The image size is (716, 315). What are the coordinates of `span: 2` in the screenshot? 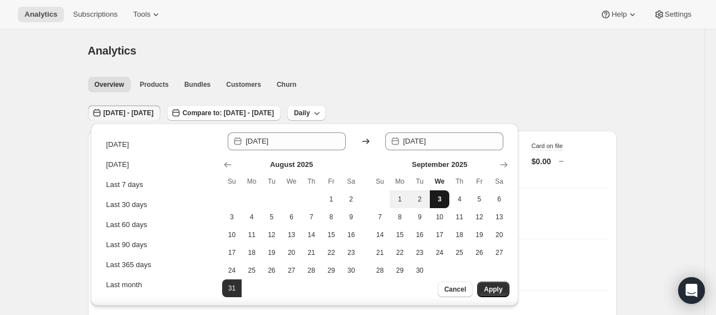 It's located at (420, 199).